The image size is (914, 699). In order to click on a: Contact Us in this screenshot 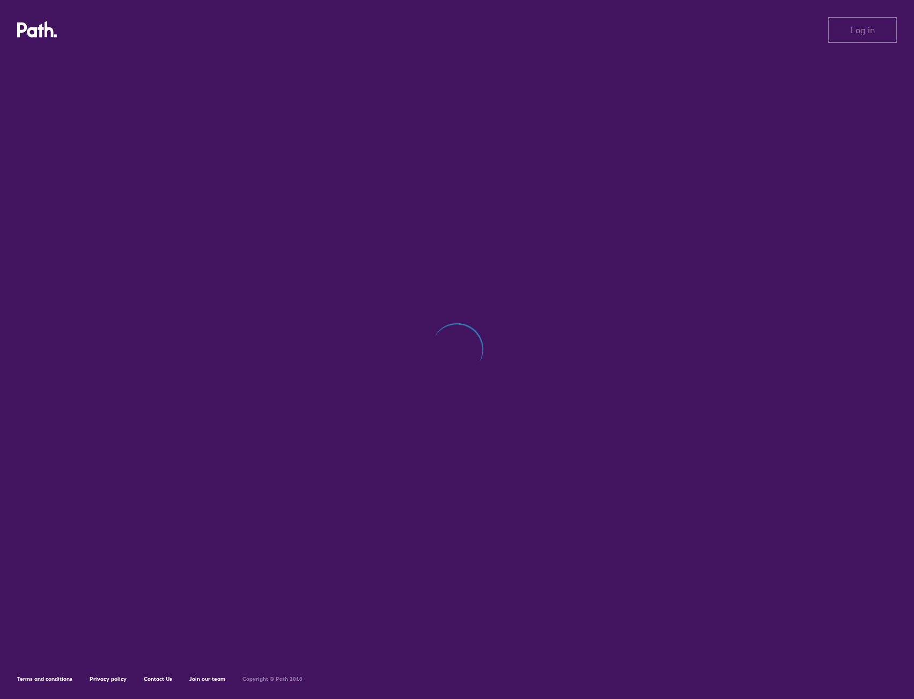, I will do `click(158, 679)`.